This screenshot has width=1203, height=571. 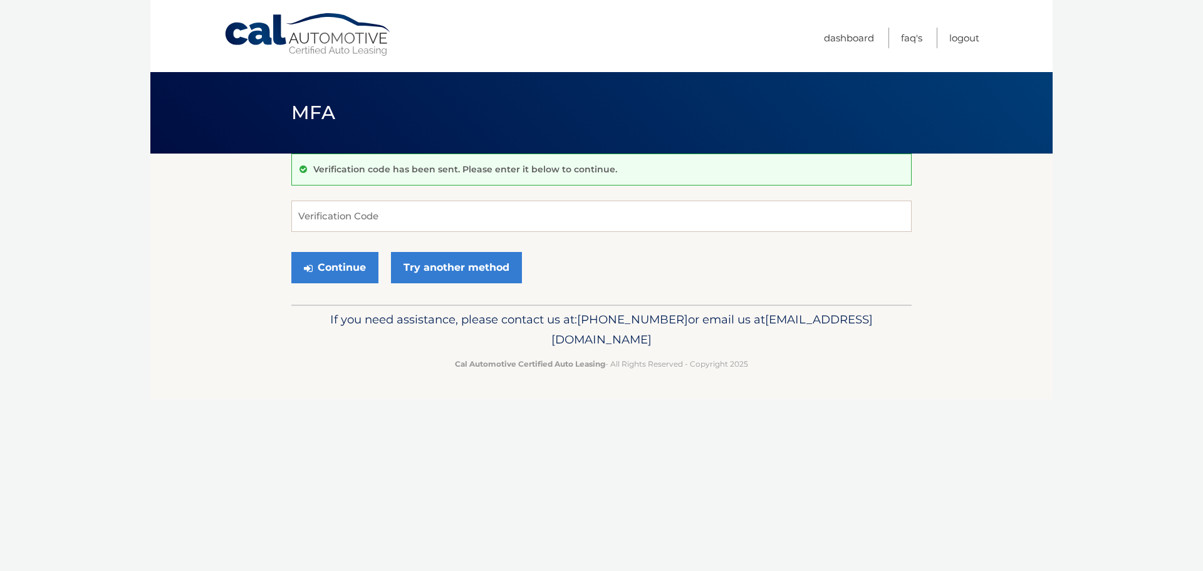 What do you see at coordinates (335, 268) in the screenshot?
I see `button: Continue` at bounding box center [335, 268].